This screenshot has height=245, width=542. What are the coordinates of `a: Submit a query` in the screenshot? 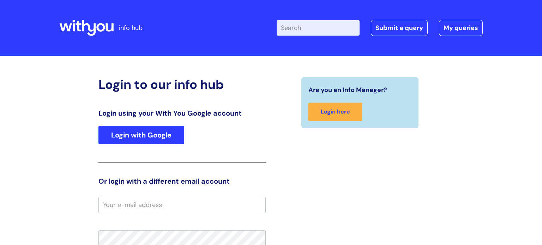 It's located at (399, 28).